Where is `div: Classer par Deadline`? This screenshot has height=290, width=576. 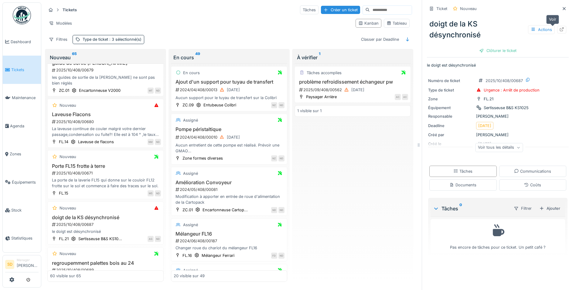
div: Classer par Deadline is located at coordinates (380, 39).